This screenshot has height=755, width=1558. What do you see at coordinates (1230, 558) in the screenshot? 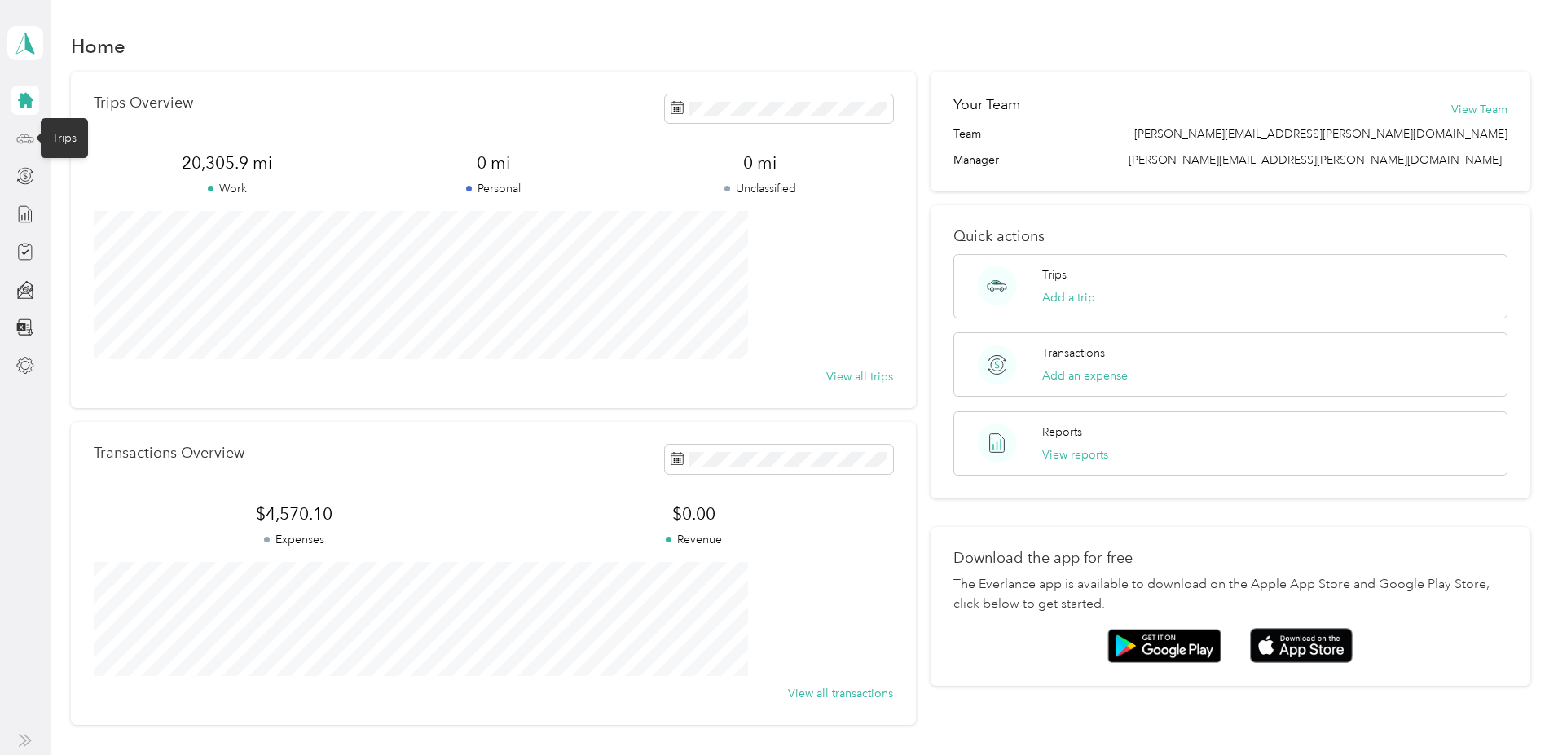
I see `p: Download the app for free` at bounding box center [1230, 558].